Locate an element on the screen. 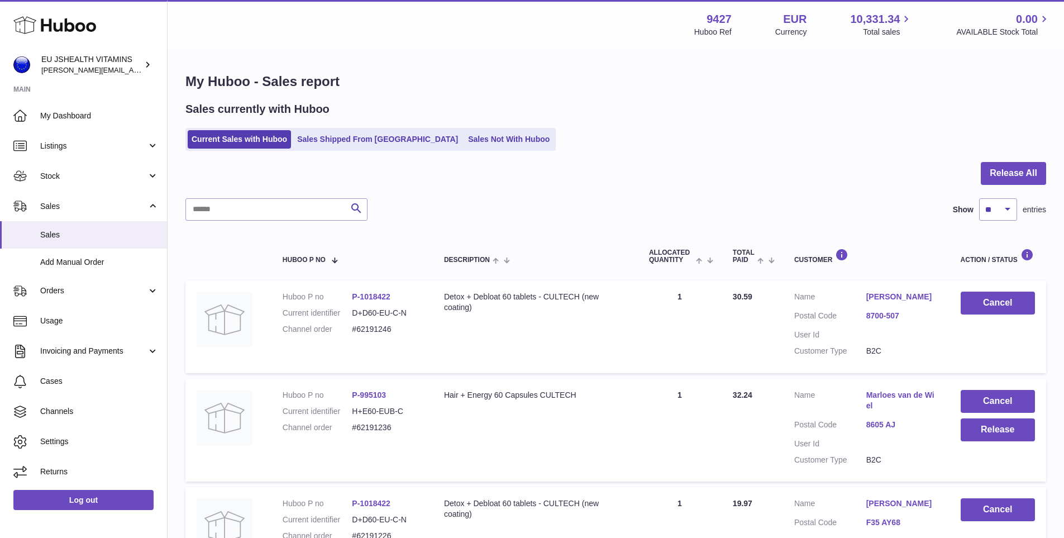  div: Hair + Energy 60 Capsules CULTECH is located at coordinates (535, 395).